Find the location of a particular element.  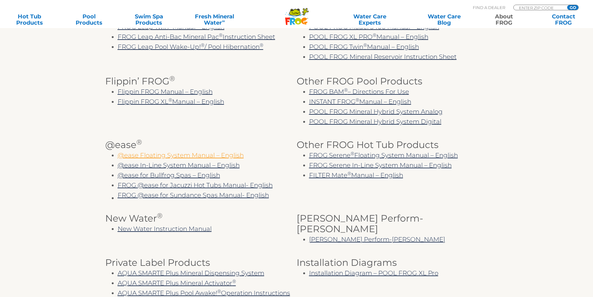

a: @ease In-Line System Manual – English is located at coordinates (179, 165).